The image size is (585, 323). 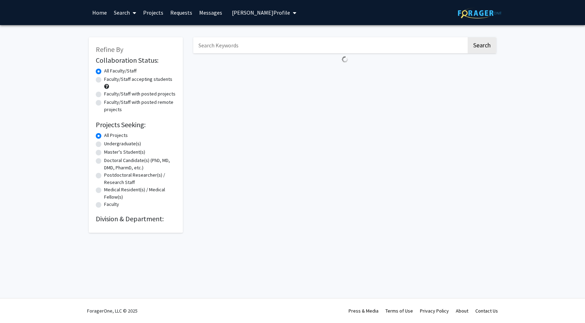 What do you see at coordinates (482, 45) in the screenshot?
I see `button: Search` at bounding box center [482, 45].